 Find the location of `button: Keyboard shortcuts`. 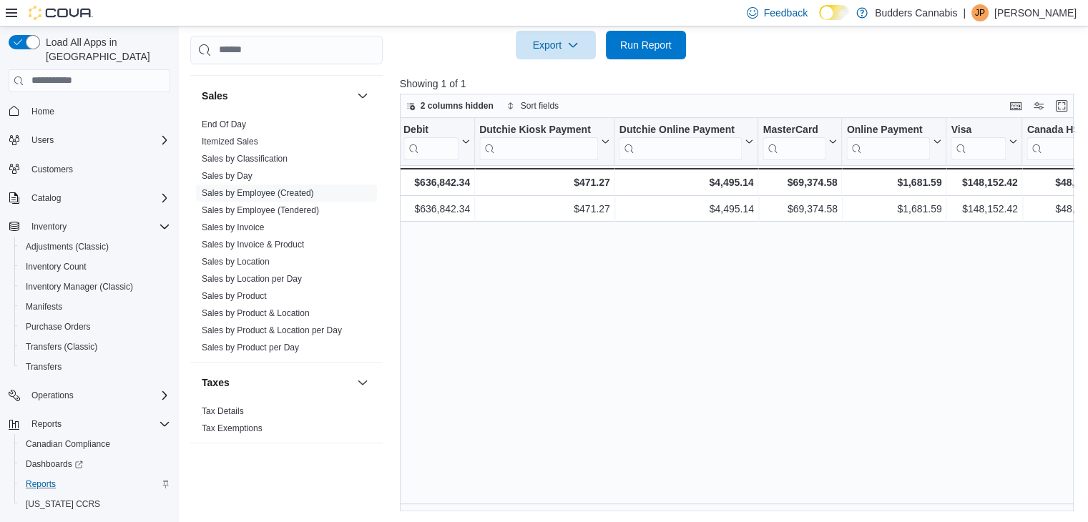

button: Keyboard shortcuts is located at coordinates (1015, 106).